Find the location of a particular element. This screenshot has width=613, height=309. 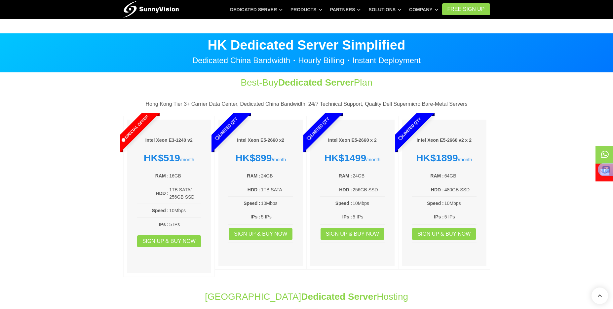

h6: Intel Xeon E3-1240 v2 is located at coordinates (169, 140).